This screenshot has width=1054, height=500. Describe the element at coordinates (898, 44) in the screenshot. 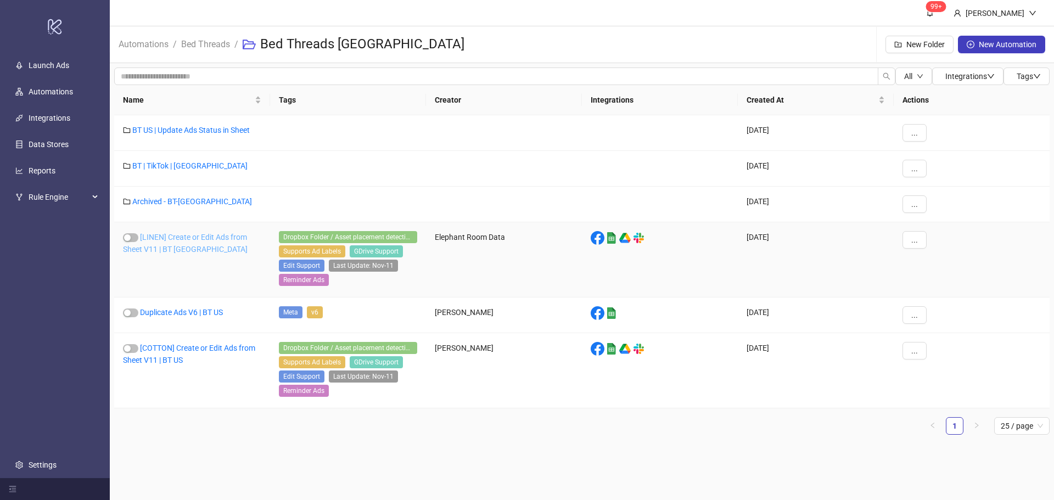

I see `span: folder-add` at that location.